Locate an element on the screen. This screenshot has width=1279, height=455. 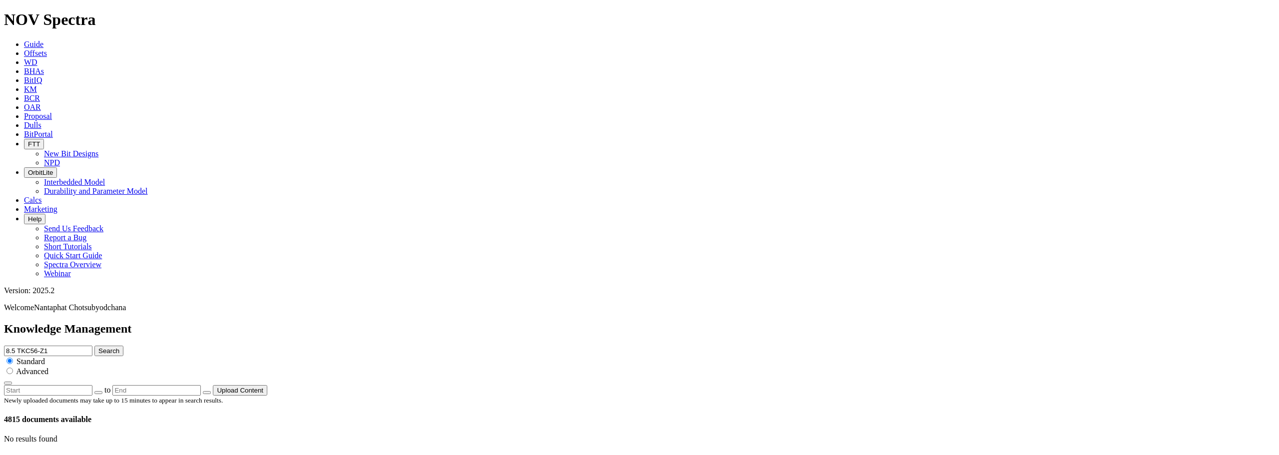
span: BitIQ is located at coordinates (33, 80).